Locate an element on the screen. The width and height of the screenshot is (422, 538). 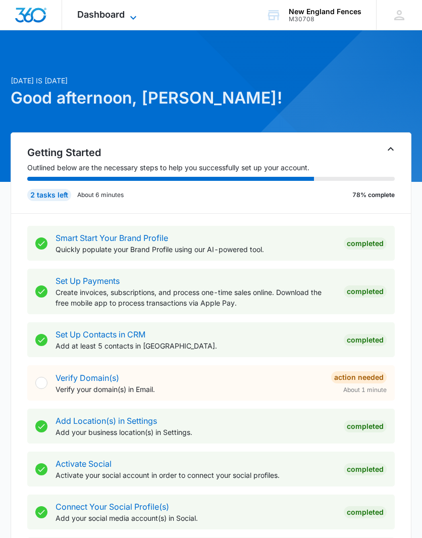
p: Add your business location(s) in Settings. is located at coordinates (195, 432).